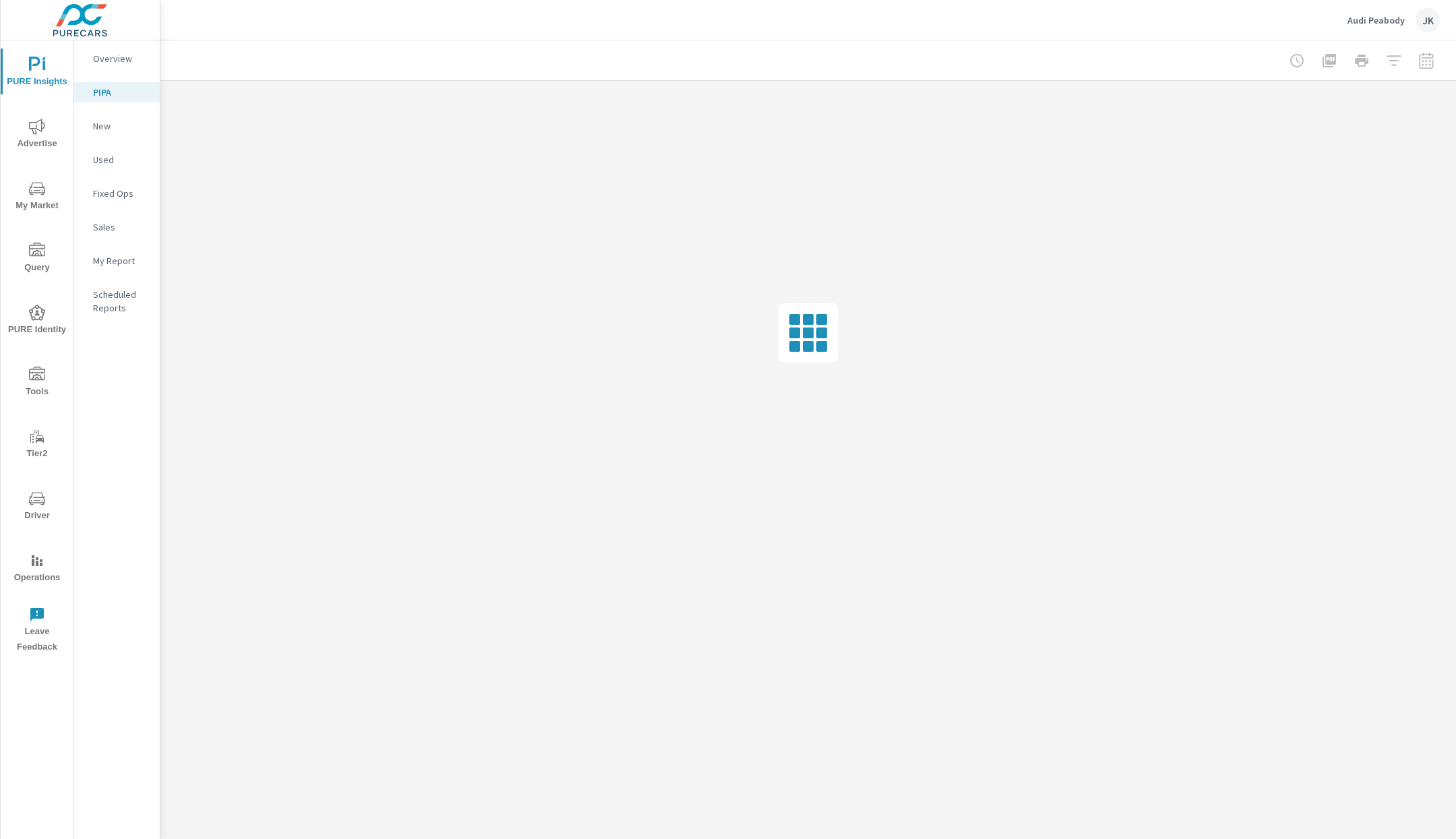  Describe the element at coordinates (37, 320) in the screenshot. I see `span: PURE Identity` at that location.